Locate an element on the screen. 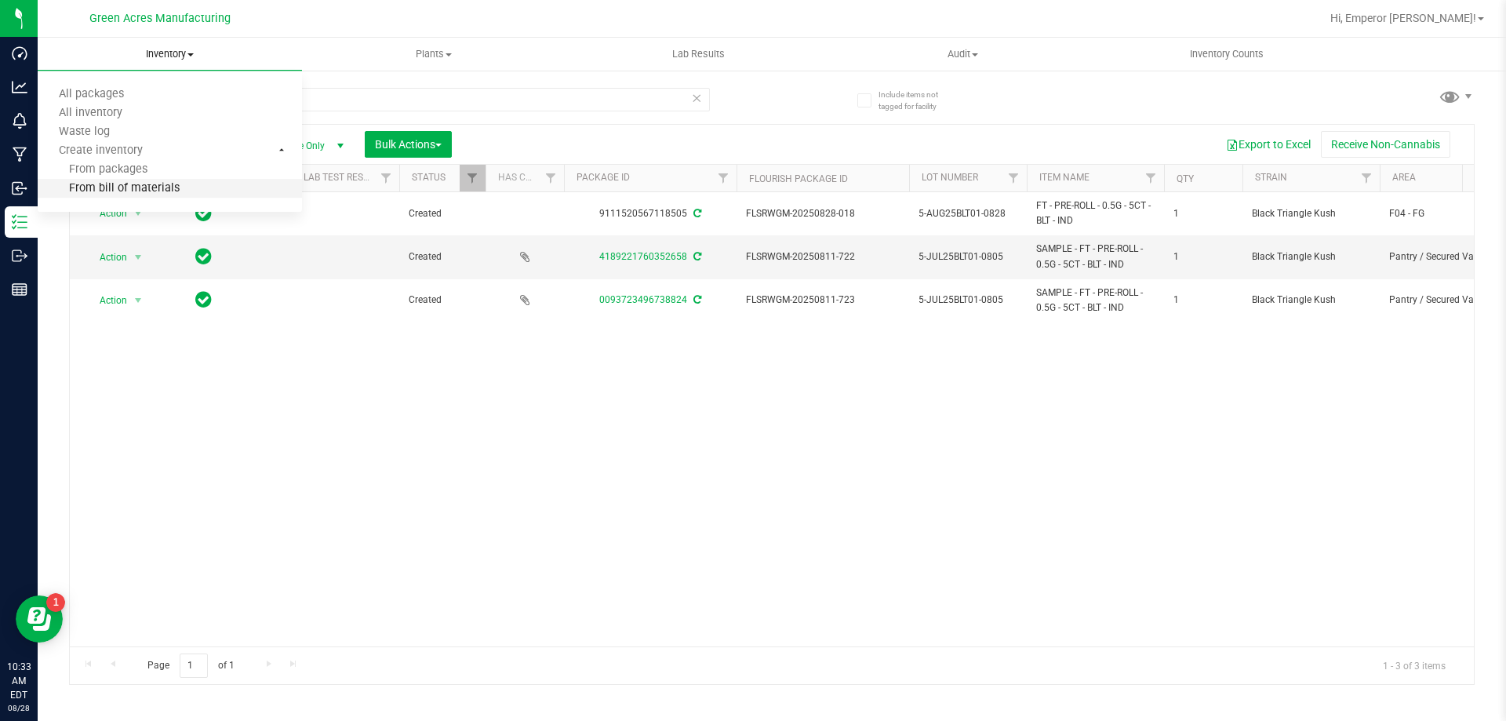 This screenshot has width=1506, height=721. div: 9111520567118505 is located at coordinates (650, 213).